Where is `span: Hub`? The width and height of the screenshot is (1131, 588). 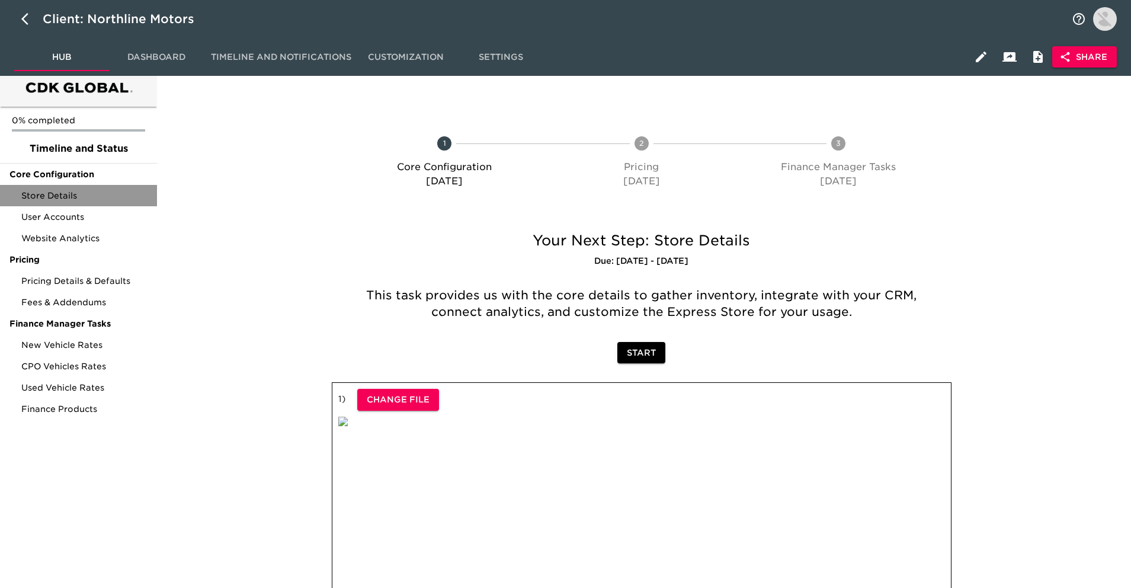
span: Hub is located at coordinates (62, 57).